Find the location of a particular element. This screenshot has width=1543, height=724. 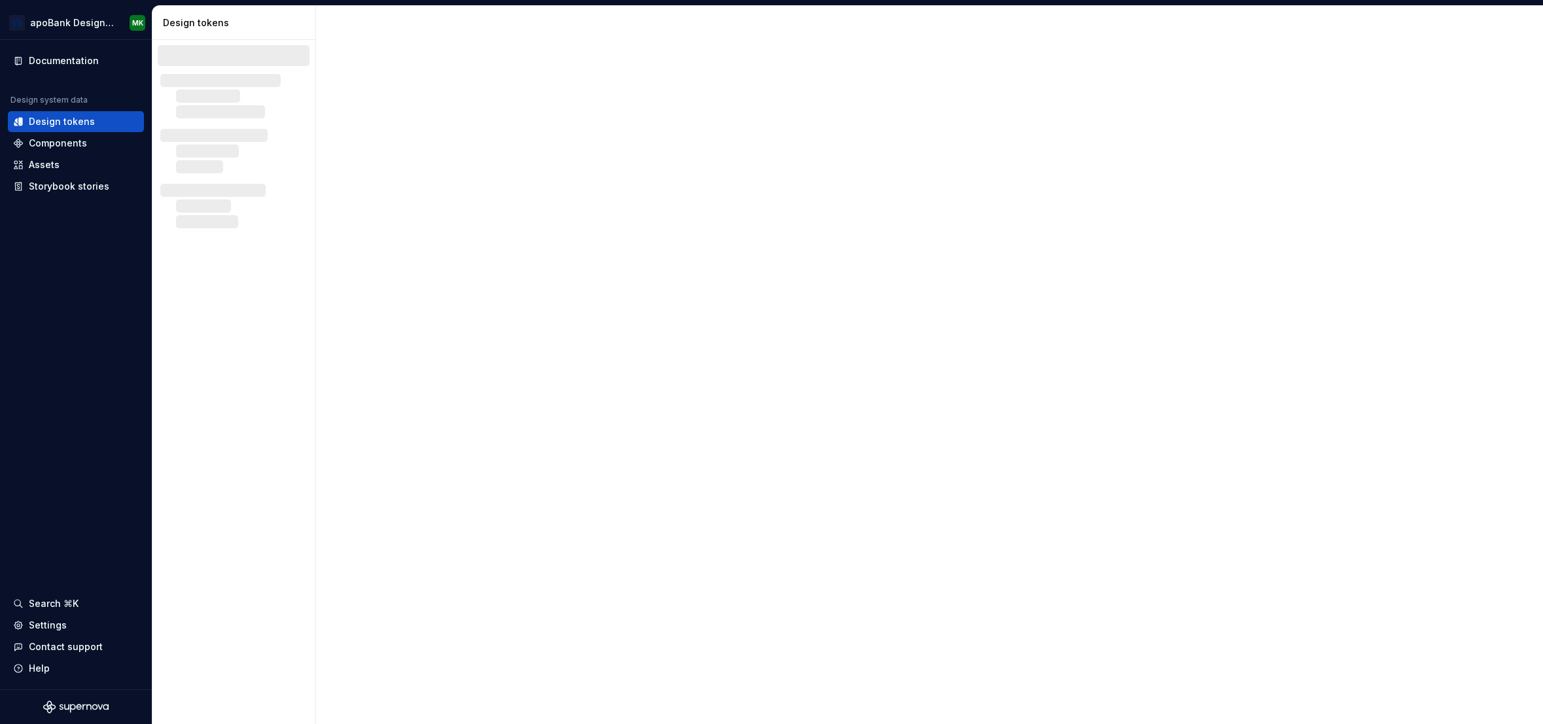

div: Search ⌘K is located at coordinates (54, 604).